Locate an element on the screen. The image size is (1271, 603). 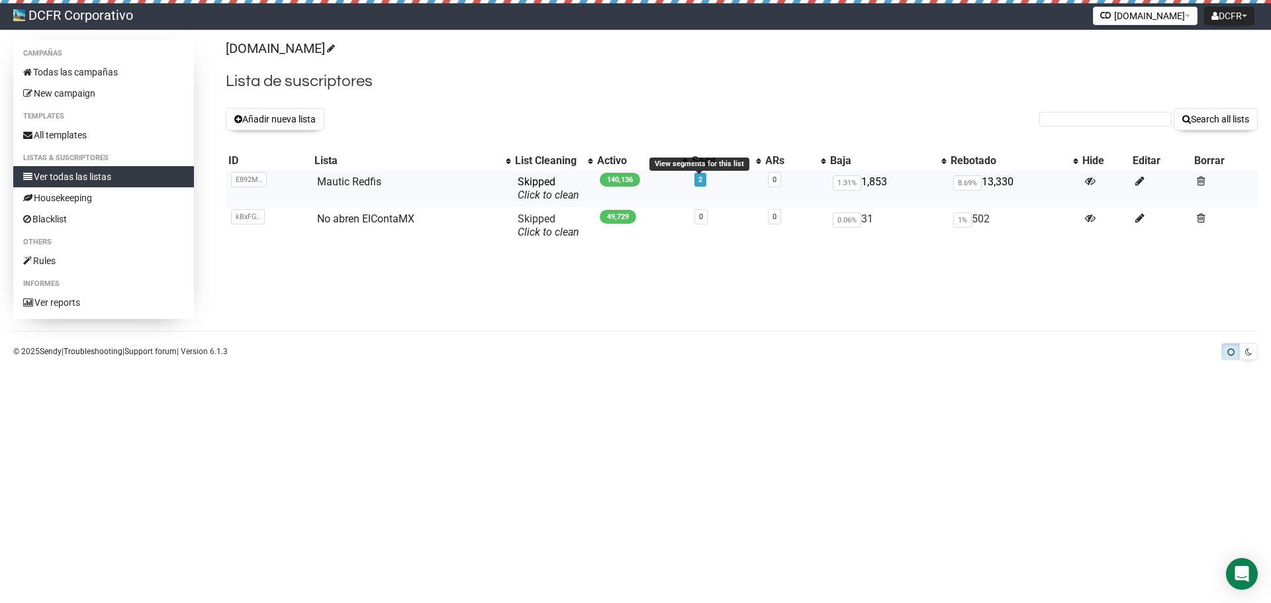
a: Ver todas las listas is located at coordinates (103, 177).